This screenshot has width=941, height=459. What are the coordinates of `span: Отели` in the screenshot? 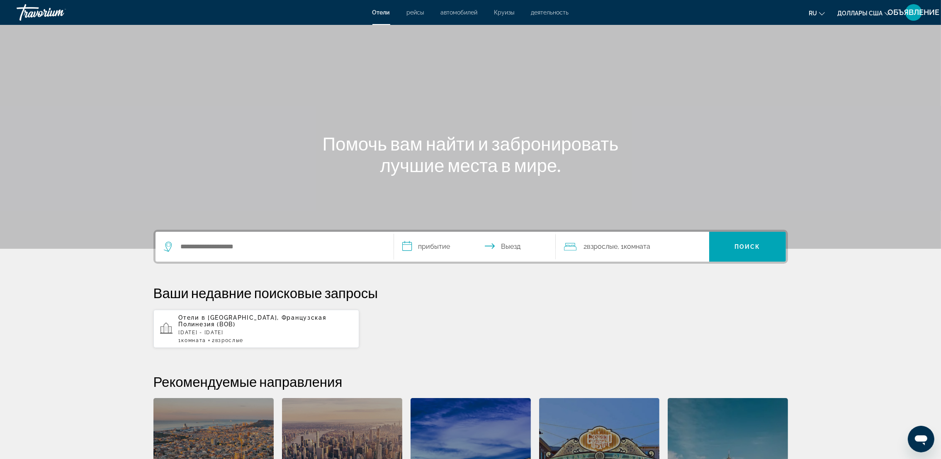 It's located at (381, 12).